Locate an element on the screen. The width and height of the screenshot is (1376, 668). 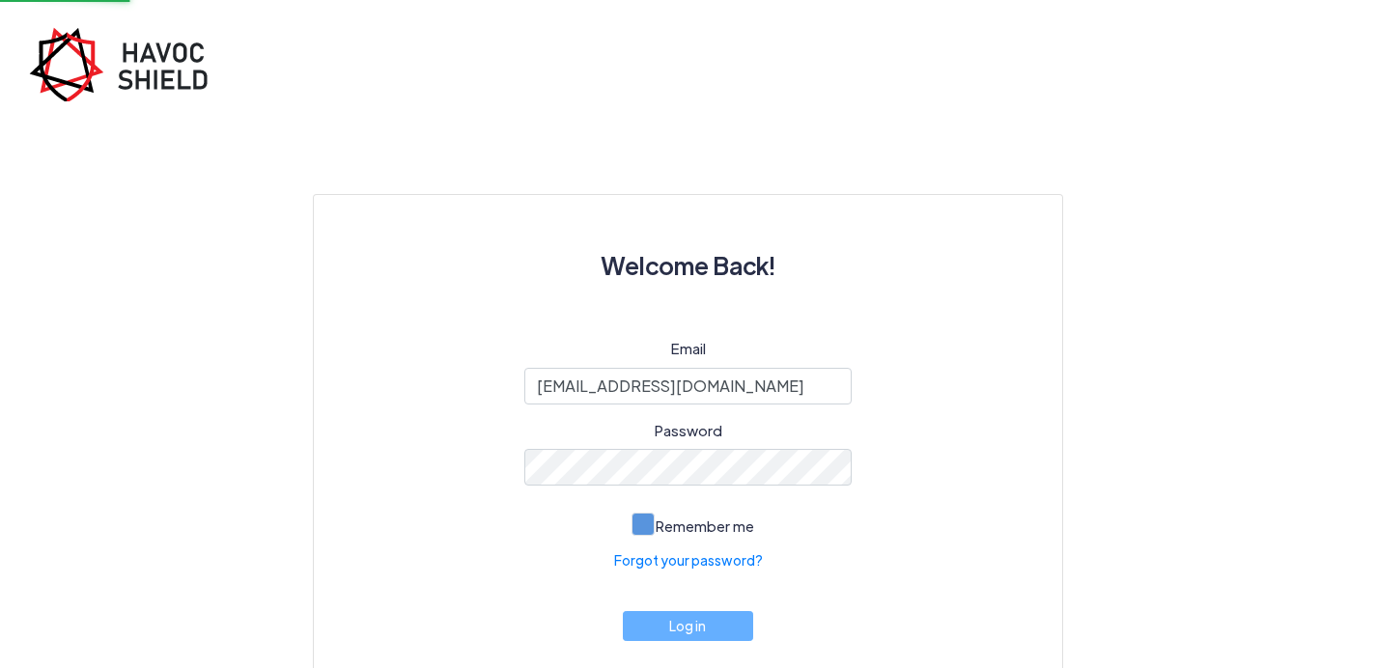
a: Forgot your password? is located at coordinates (689, 560).